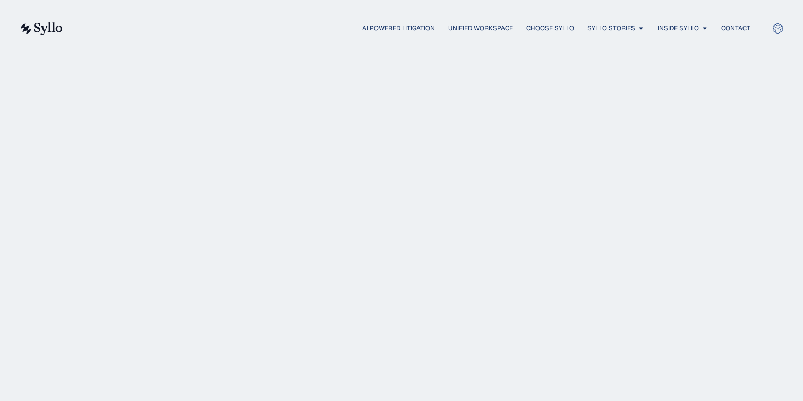 This screenshot has width=803, height=401. I want to click on a: Contact, so click(736, 28).